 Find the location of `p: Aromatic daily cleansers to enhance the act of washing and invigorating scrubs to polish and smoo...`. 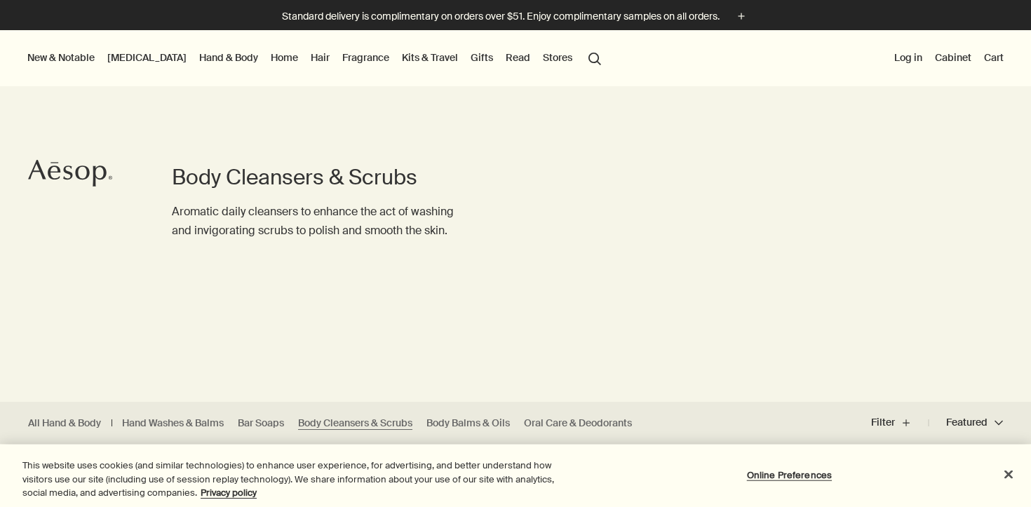

p: Aromatic daily cleansers to enhance the act of washing and invigorating scrubs to polish and smoo... is located at coordinates (316, 221).